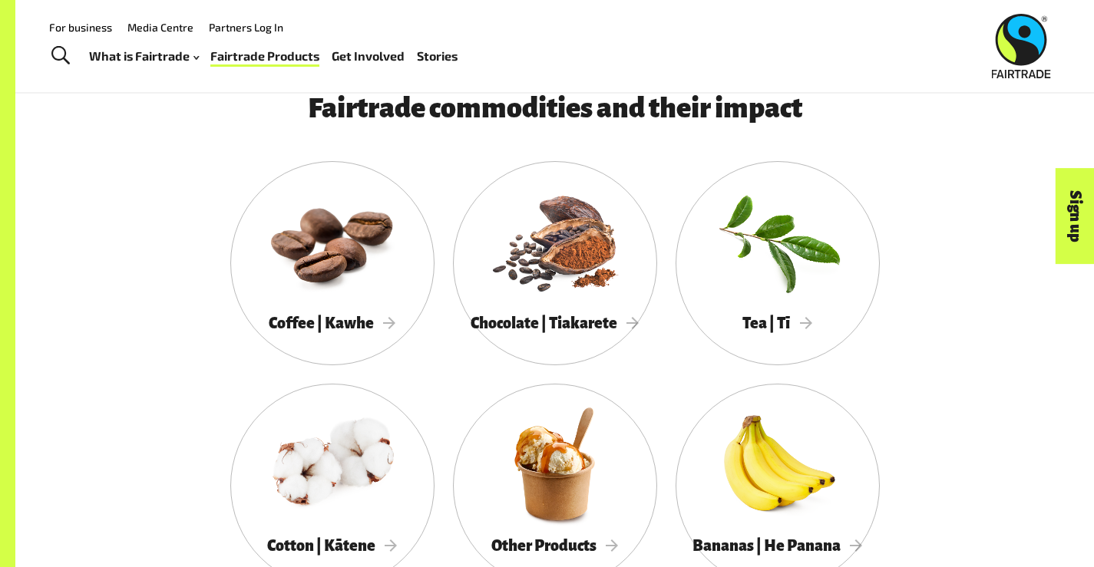 The height and width of the screenshot is (567, 1094). What do you see at coordinates (777, 546) in the screenshot?
I see `span: Bananas | He Panana` at bounding box center [777, 546].